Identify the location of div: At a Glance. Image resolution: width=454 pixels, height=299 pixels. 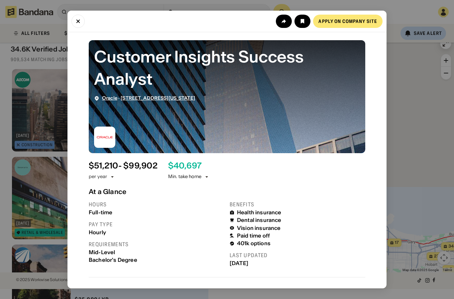
(227, 192).